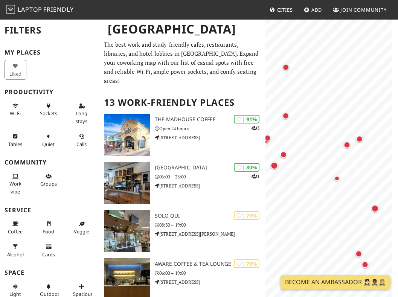 The image size is (398, 297). What do you see at coordinates (81, 144) in the screenshot?
I see `span: Video/audio calls` at bounding box center [81, 144].